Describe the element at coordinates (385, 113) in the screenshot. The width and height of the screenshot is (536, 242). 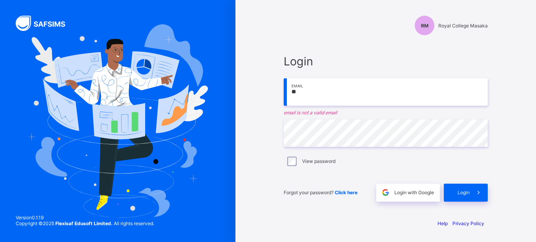
I see `em: email is not a valid email` at that location.